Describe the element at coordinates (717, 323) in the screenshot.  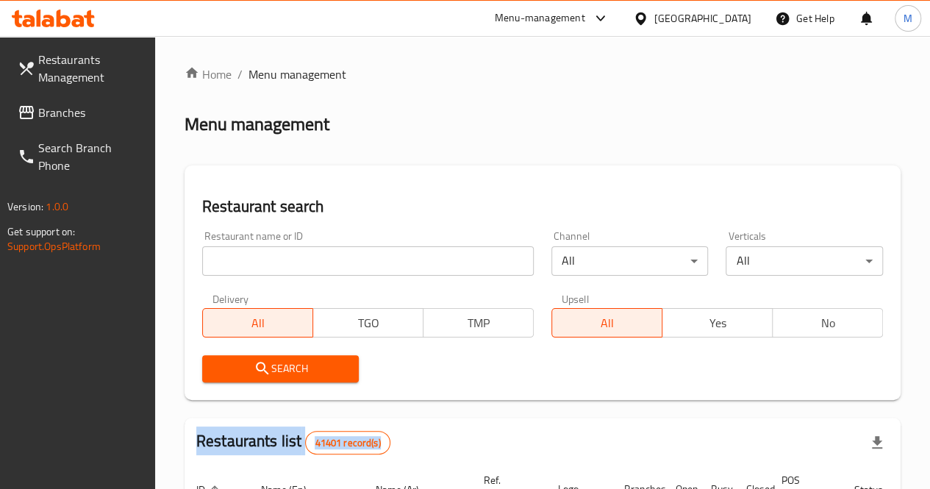
I see `button: Yes` at that location.